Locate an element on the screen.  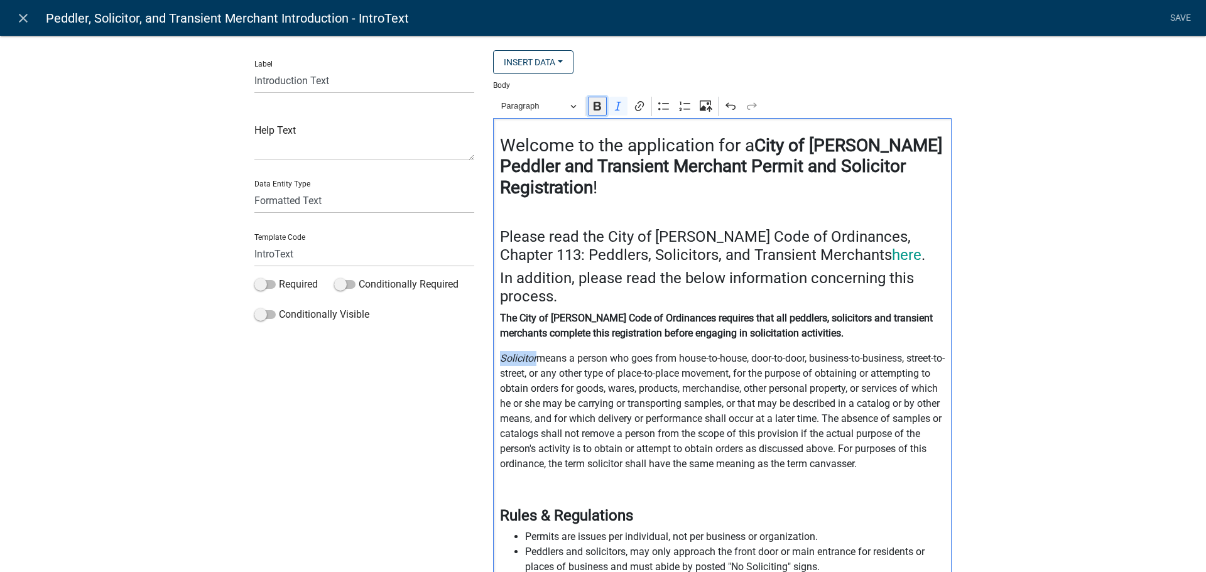
div: Editor toolbar is located at coordinates (723, 106).